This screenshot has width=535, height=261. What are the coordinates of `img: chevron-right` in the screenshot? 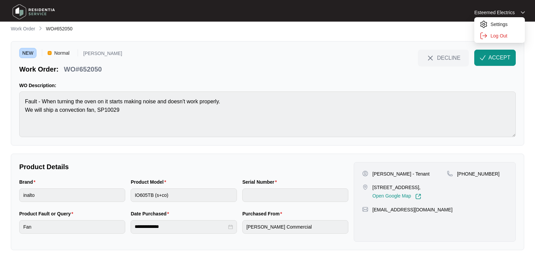 It's located at (40, 28).